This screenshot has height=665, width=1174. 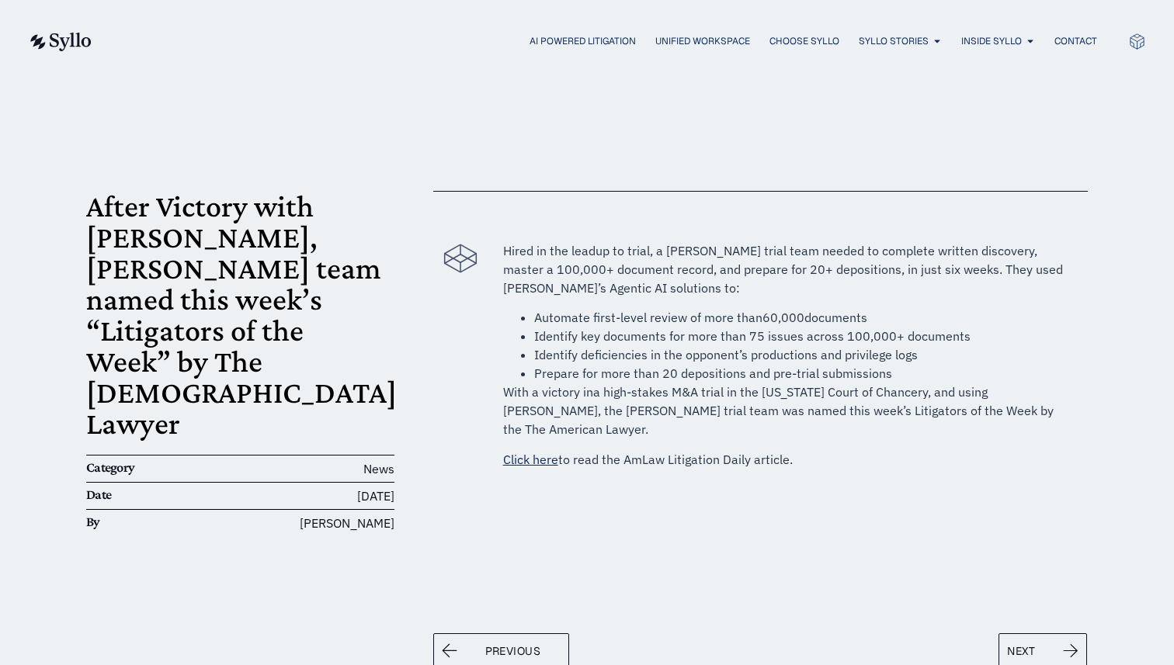 What do you see at coordinates (835, 317) in the screenshot?
I see `span: documents` at bounding box center [835, 317].